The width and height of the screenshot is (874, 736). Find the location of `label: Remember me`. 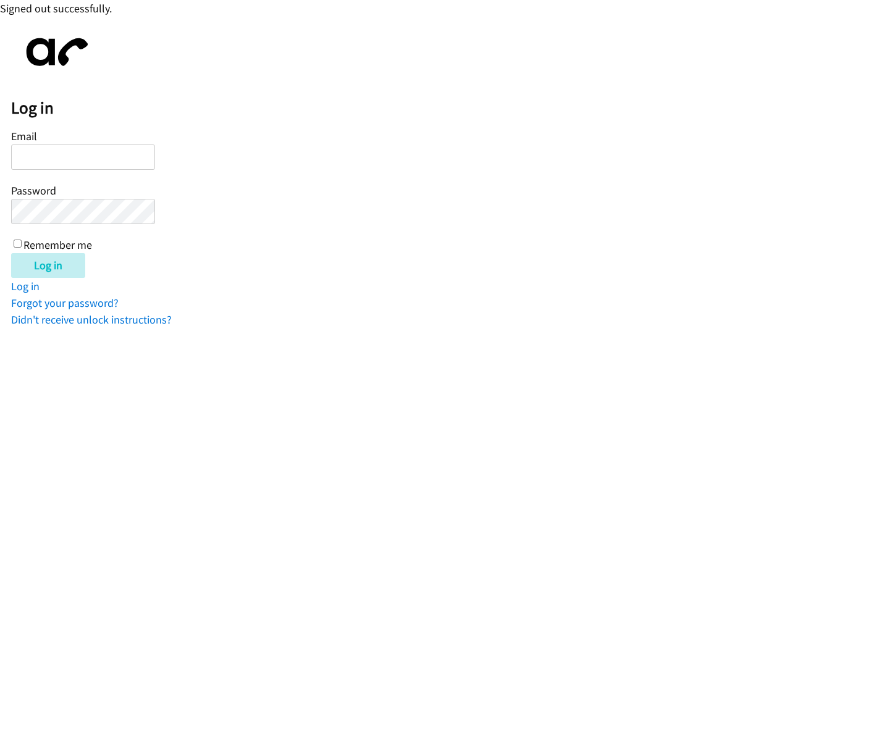

label: Remember me is located at coordinates (57, 245).